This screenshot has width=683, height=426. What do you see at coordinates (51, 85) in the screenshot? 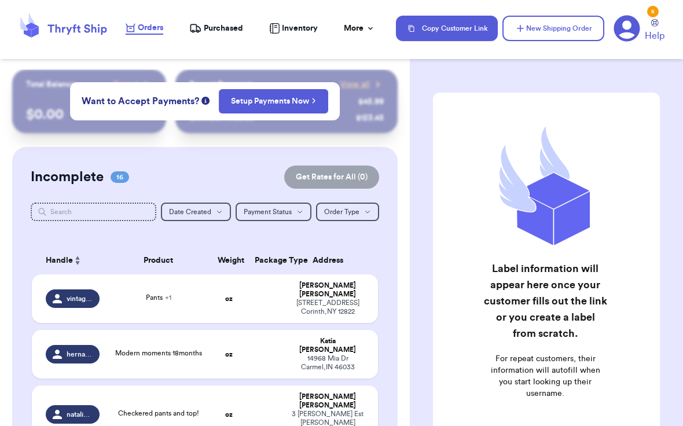
I see `p: Total Balance` at bounding box center [51, 85].